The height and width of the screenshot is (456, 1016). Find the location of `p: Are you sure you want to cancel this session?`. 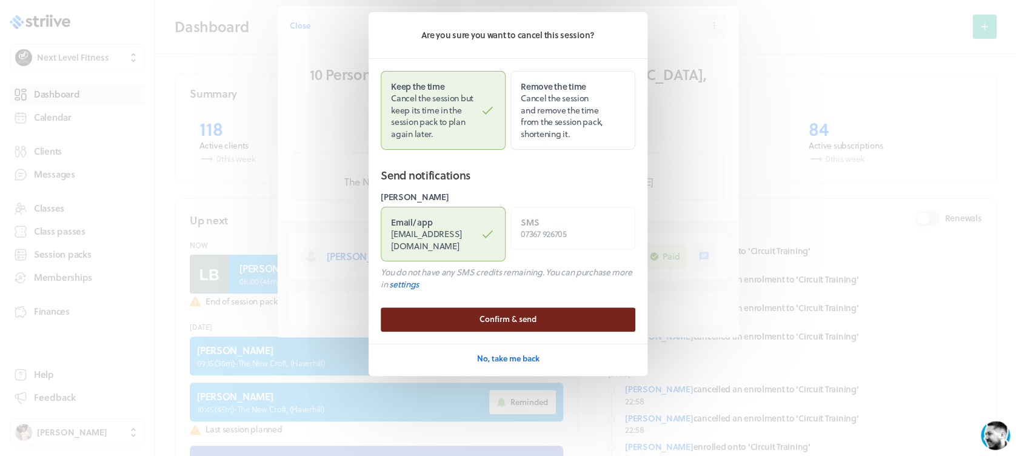

p: Are you sure you want to cancel this session? is located at coordinates (508, 35).